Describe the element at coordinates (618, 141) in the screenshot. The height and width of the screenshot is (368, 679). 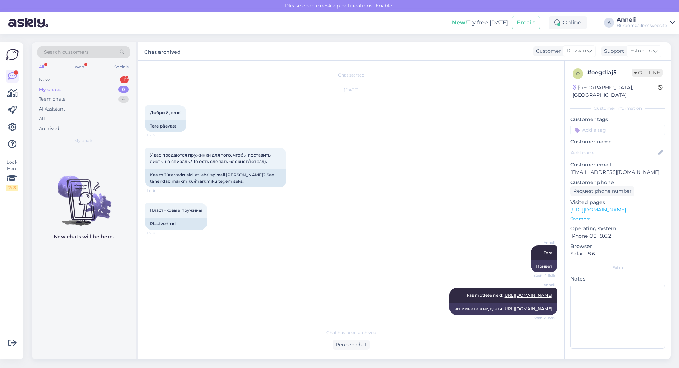
I see `p: Customer name` at that location.